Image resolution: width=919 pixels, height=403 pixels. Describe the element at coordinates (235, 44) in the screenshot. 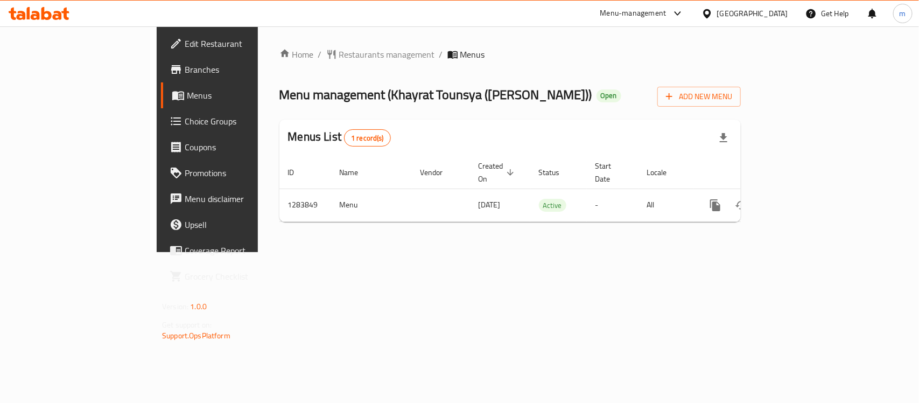

I see `a: Edit Restaurant` at that location.